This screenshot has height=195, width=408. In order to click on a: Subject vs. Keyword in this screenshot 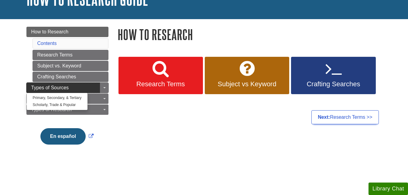, I will do `click(70, 66)`.